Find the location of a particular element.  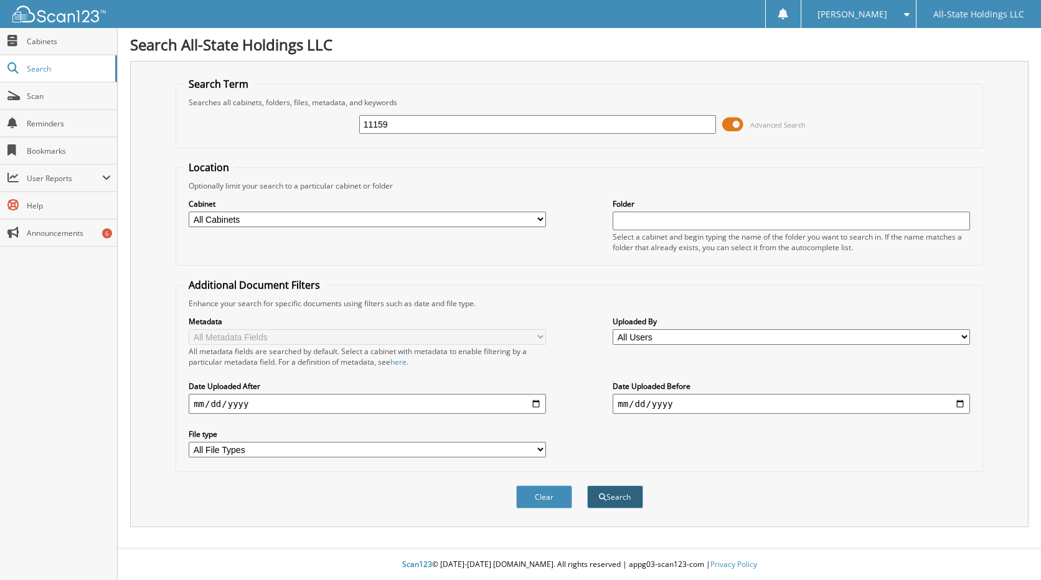

span: Cabinets is located at coordinates (69, 41).